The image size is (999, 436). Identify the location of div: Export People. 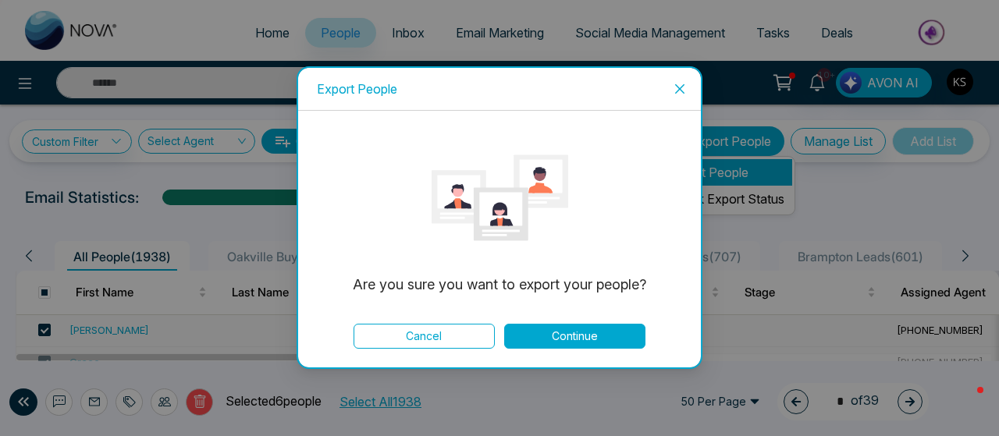
(499, 89).